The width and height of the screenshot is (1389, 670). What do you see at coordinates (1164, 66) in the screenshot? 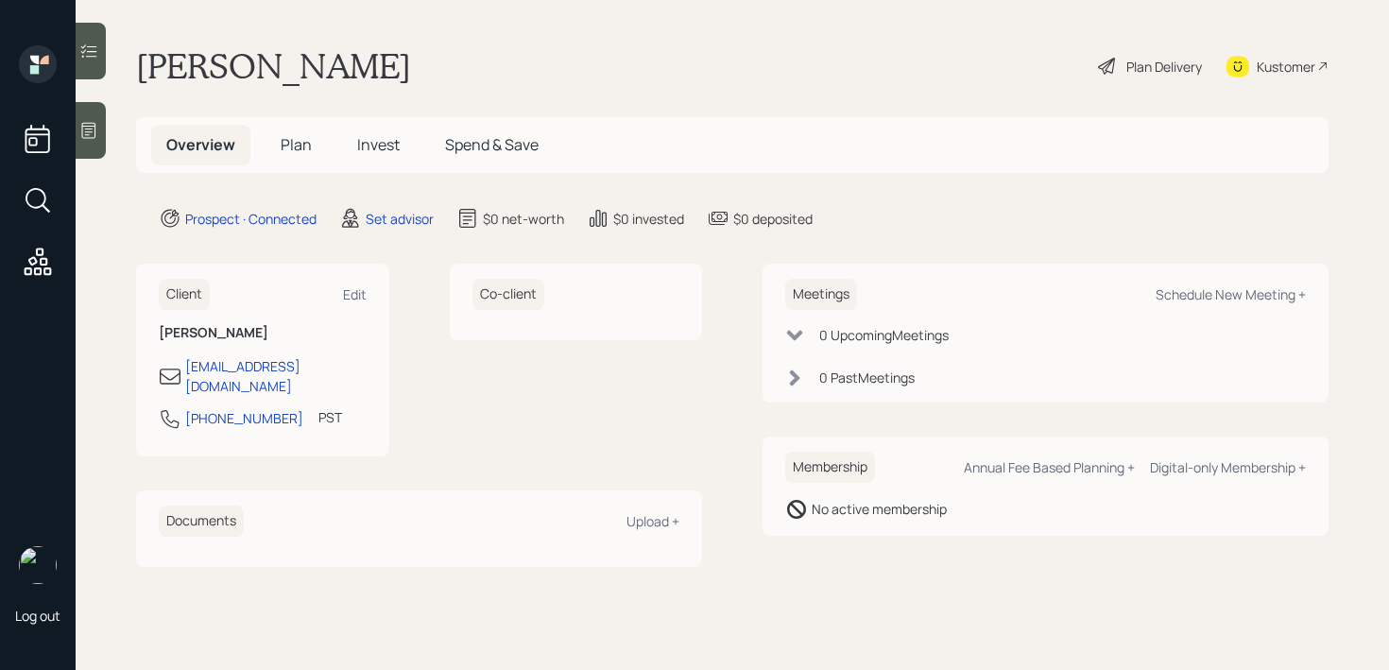
I see `div: Plan Delivery` at bounding box center [1164, 66].